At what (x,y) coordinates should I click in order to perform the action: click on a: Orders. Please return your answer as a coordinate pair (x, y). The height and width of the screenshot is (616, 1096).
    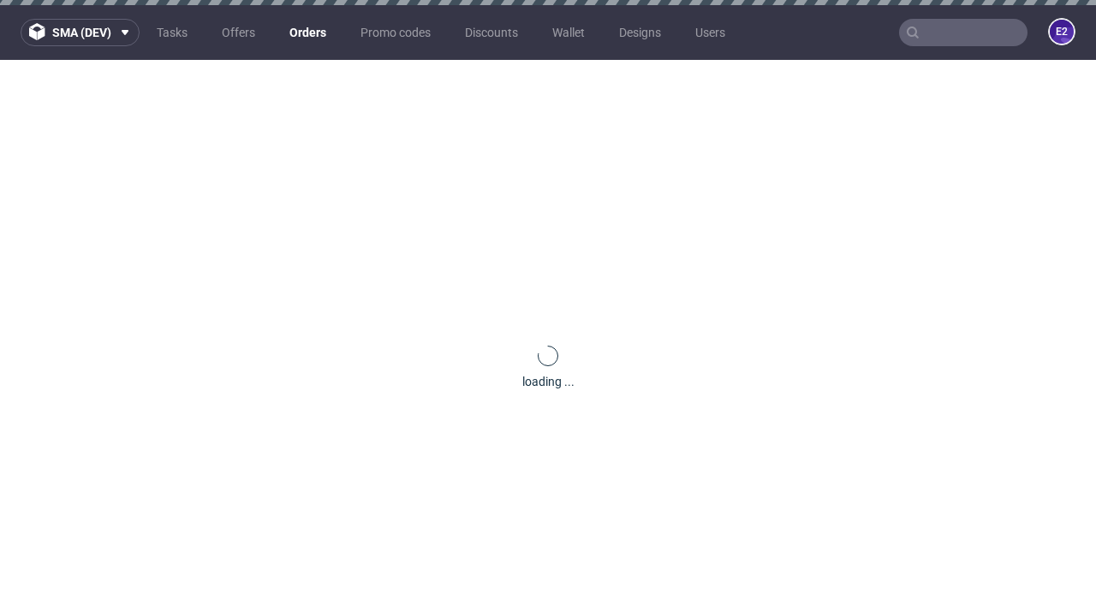
    Looking at the image, I should click on (307, 33).